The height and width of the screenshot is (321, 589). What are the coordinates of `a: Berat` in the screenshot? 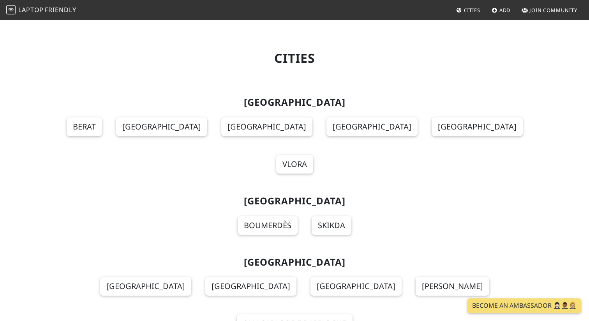 It's located at (84, 127).